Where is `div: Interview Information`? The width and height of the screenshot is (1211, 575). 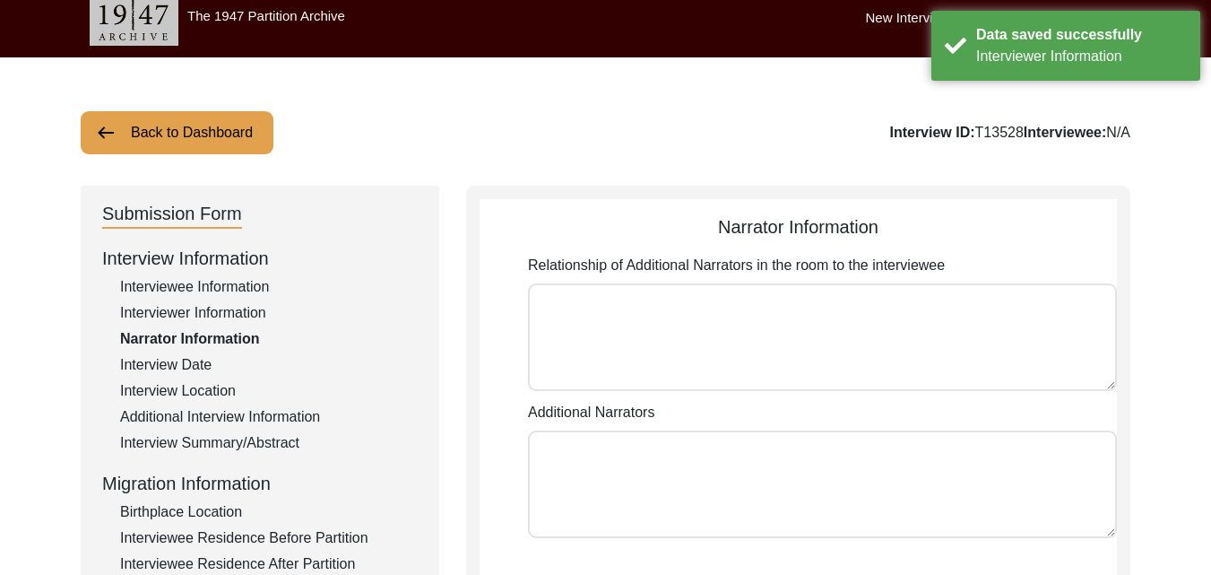
div: Interview Information is located at coordinates (260, 258).